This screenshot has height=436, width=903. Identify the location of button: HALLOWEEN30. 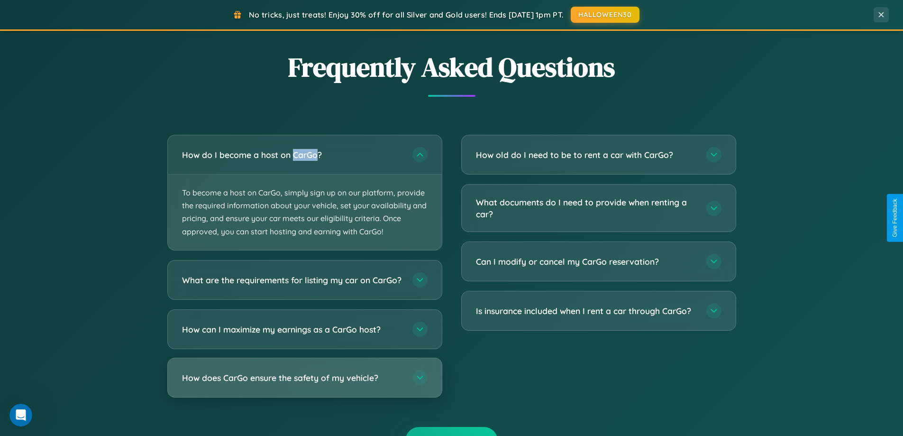
(605, 15).